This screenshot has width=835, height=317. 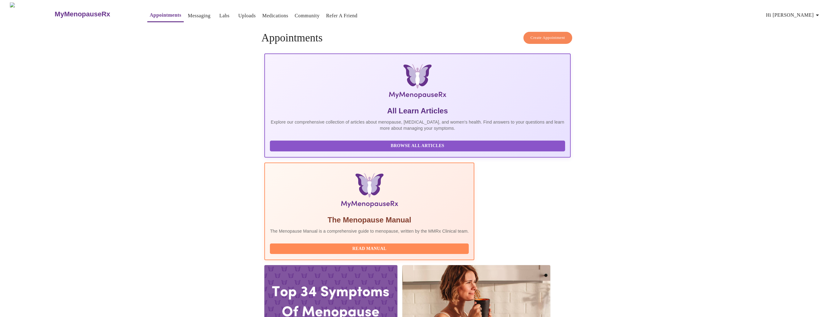 What do you see at coordinates (307, 16) in the screenshot?
I see `a: Community` at bounding box center [307, 16].